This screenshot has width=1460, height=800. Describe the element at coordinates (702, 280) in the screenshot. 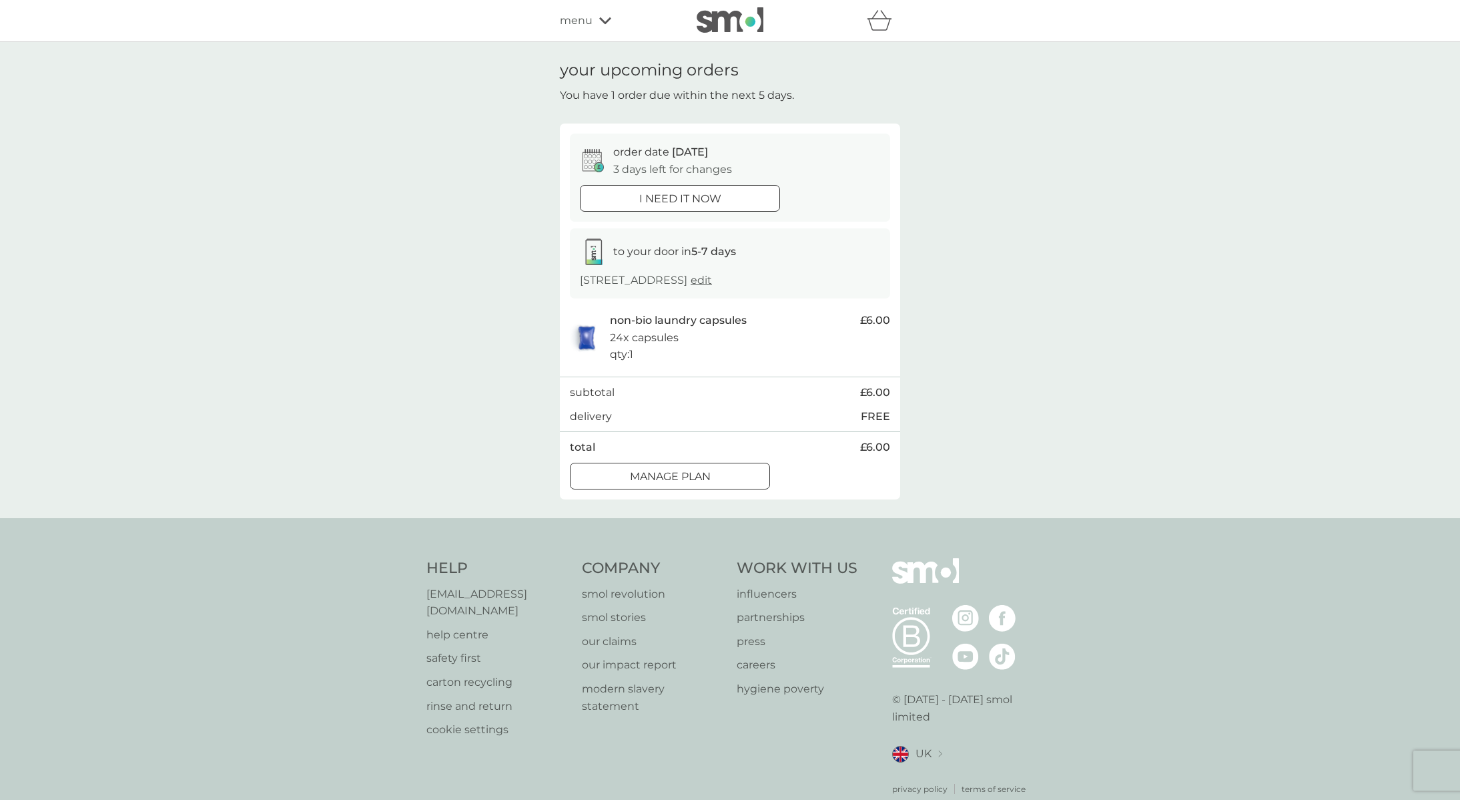

I see `a: edit` at that location.